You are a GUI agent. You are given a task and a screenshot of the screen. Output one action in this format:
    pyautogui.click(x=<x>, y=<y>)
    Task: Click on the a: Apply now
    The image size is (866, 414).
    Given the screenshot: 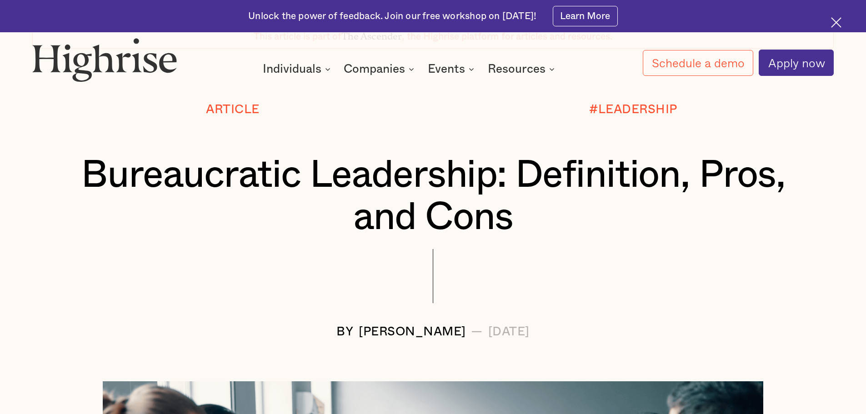 What is the action you would take?
    pyautogui.click(x=796, y=63)
    